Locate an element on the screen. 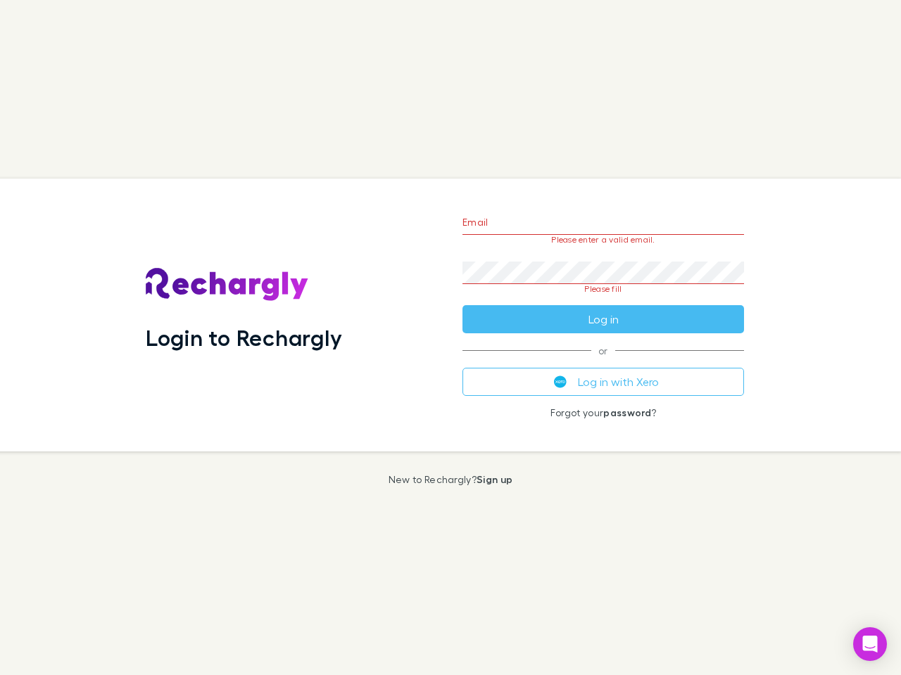 This screenshot has width=901, height=675. a: Sign up is located at coordinates (494, 479).